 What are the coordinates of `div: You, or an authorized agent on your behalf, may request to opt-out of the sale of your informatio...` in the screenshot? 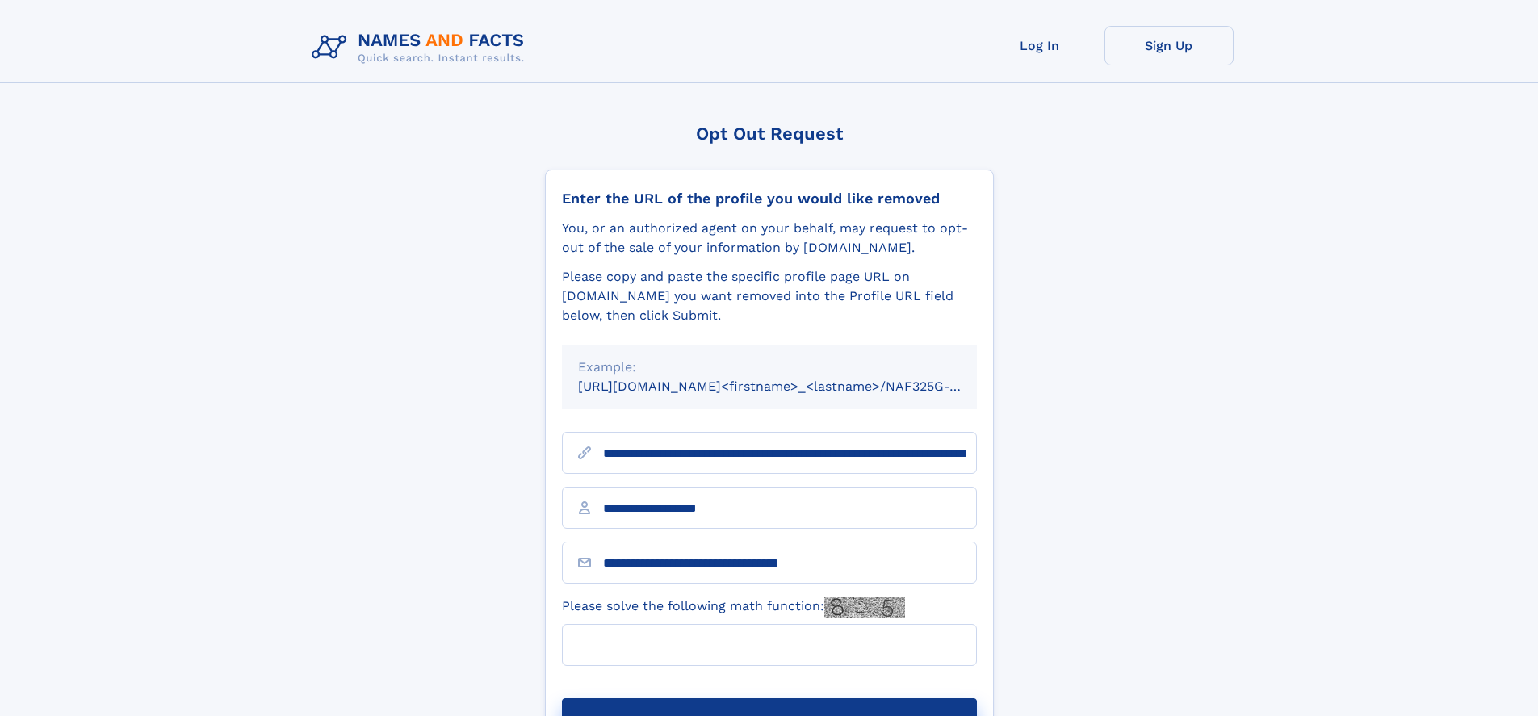 It's located at (769, 238).